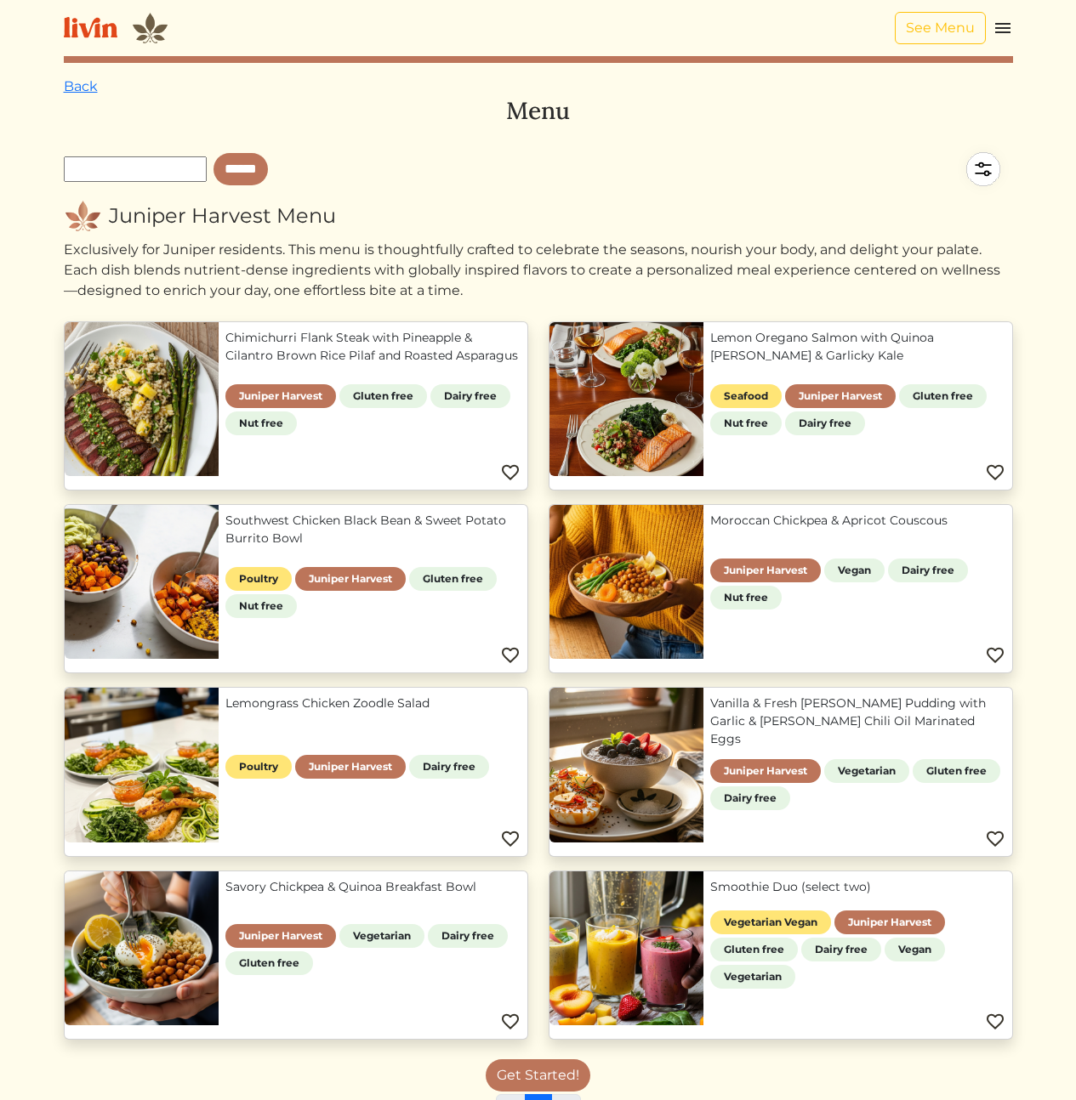 This screenshot has height=1100, width=1076. I want to click on a: Back, so click(81, 86).